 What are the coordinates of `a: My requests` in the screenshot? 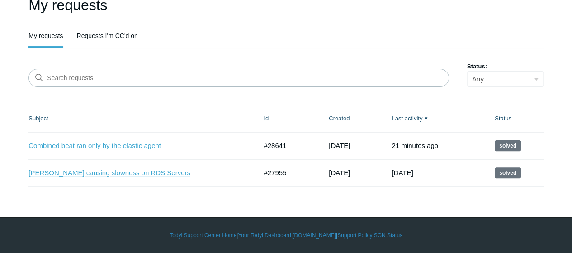 It's located at (46, 36).